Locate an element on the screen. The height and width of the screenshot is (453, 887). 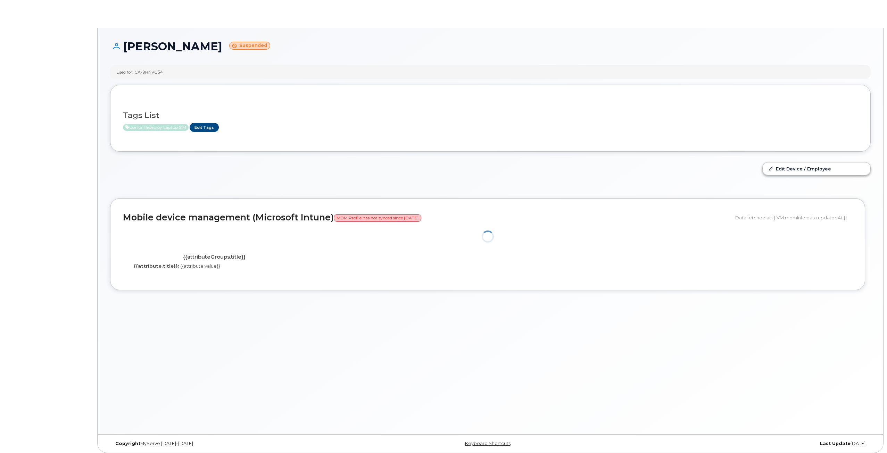
div: Used for: CA-9RNVC54 is located at coordinates (140, 72).